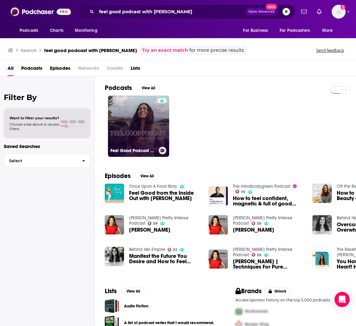 This screenshot has height=326, width=356. I want to click on a: Behind Her Empire, so click(147, 250).